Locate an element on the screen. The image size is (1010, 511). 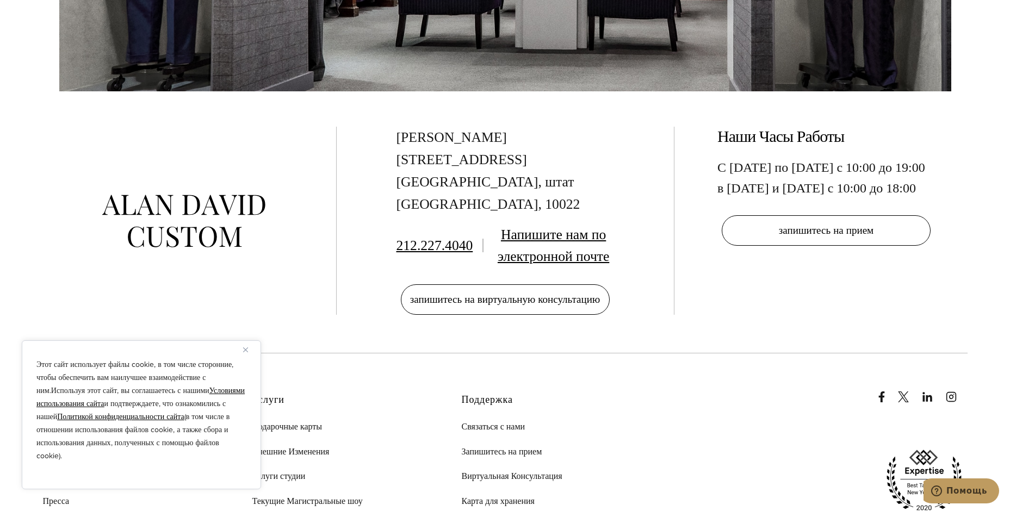
ya-tr-span: Внешние Изменения is located at coordinates (291, 452).